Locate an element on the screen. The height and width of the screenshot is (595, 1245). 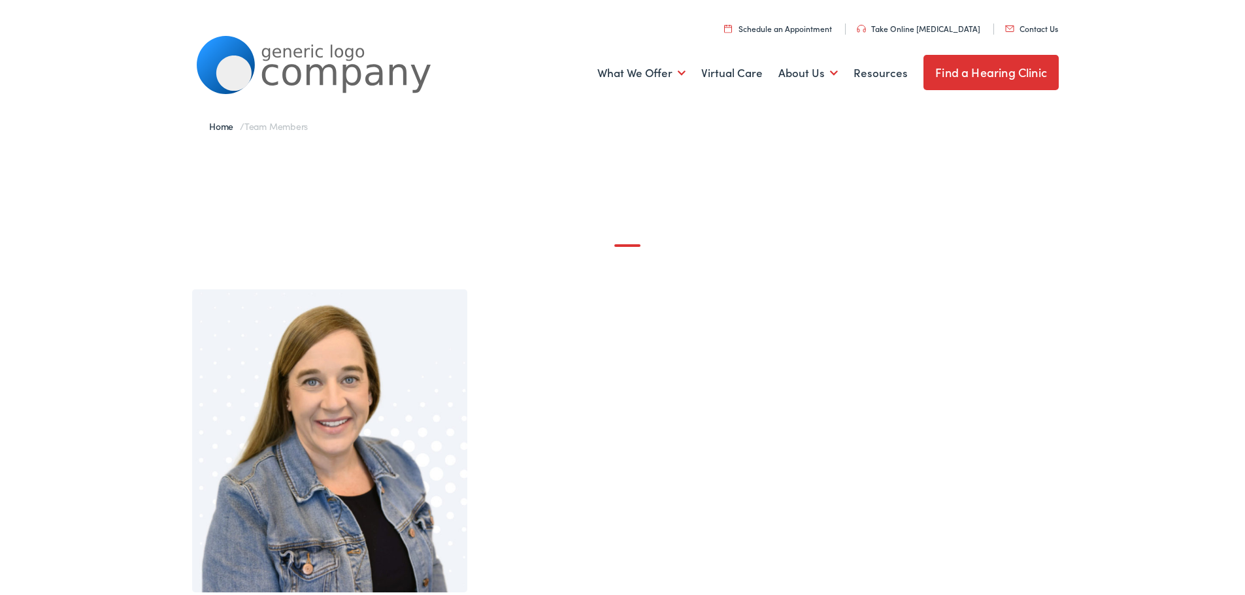
a: Resources is located at coordinates (880, 71).